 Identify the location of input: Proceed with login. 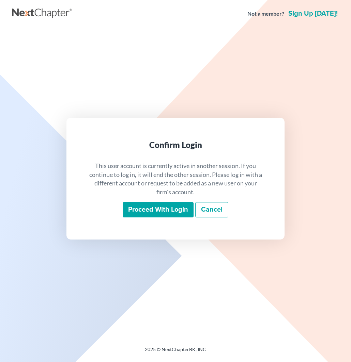
(158, 210).